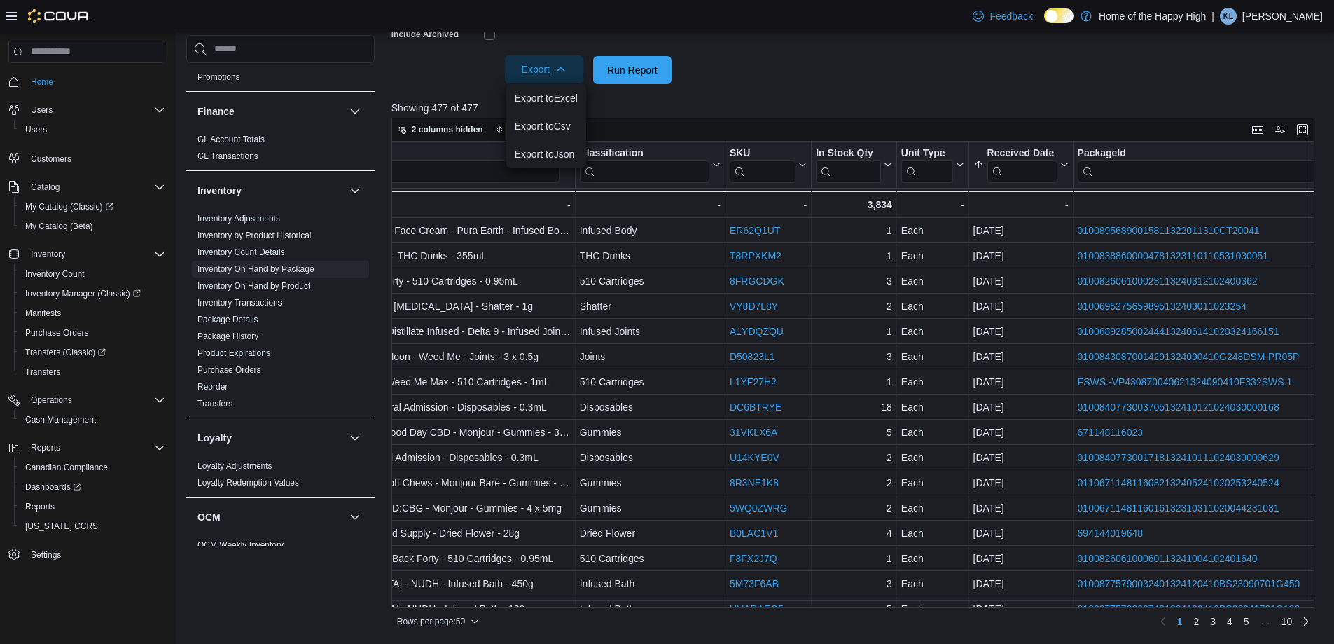 The height and width of the screenshot is (644, 1334). What do you see at coordinates (649, 165) in the screenshot?
I see `button: Classification` at bounding box center [649, 165].